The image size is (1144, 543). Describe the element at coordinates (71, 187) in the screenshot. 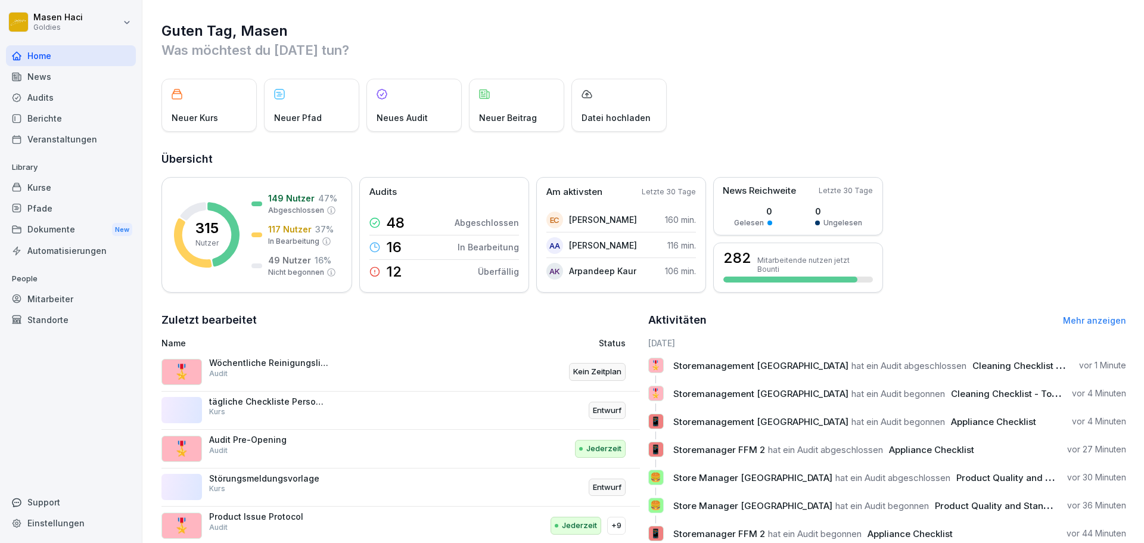

I see `a: Kurse` at that location.